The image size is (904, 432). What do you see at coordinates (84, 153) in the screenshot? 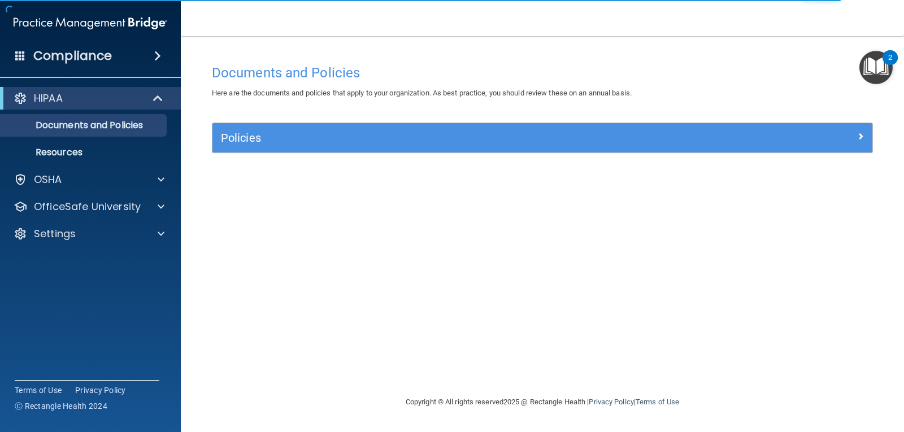
I see `p: Resources` at bounding box center [84, 153].